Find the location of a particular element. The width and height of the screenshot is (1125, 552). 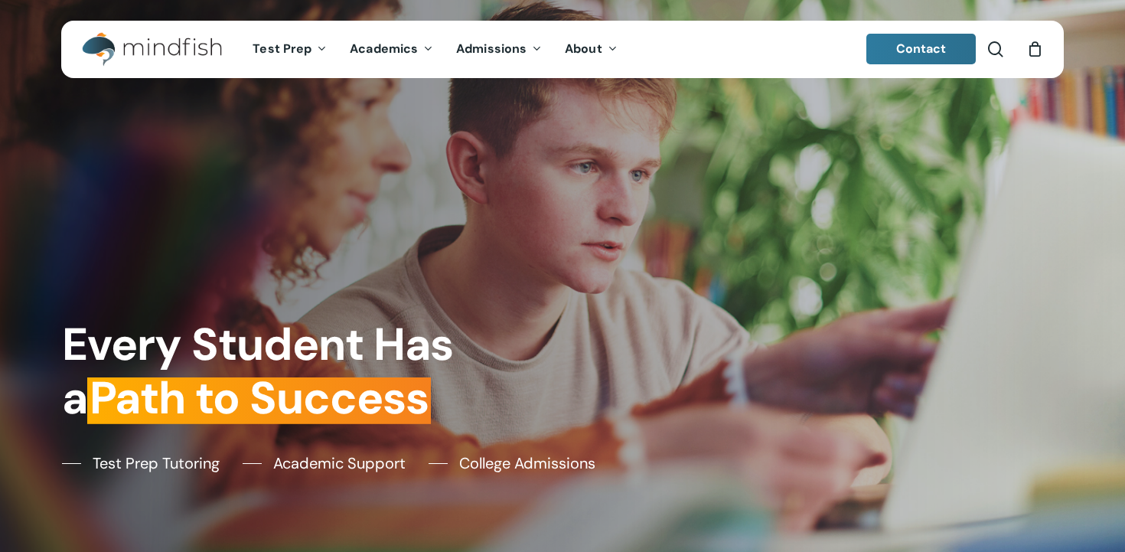

span: Admissions is located at coordinates (491, 48).